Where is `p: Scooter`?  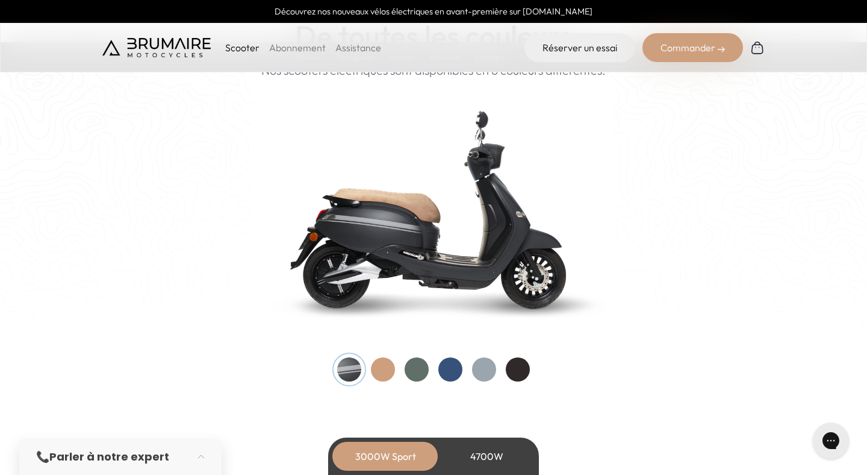 p: Scooter is located at coordinates (242, 48).